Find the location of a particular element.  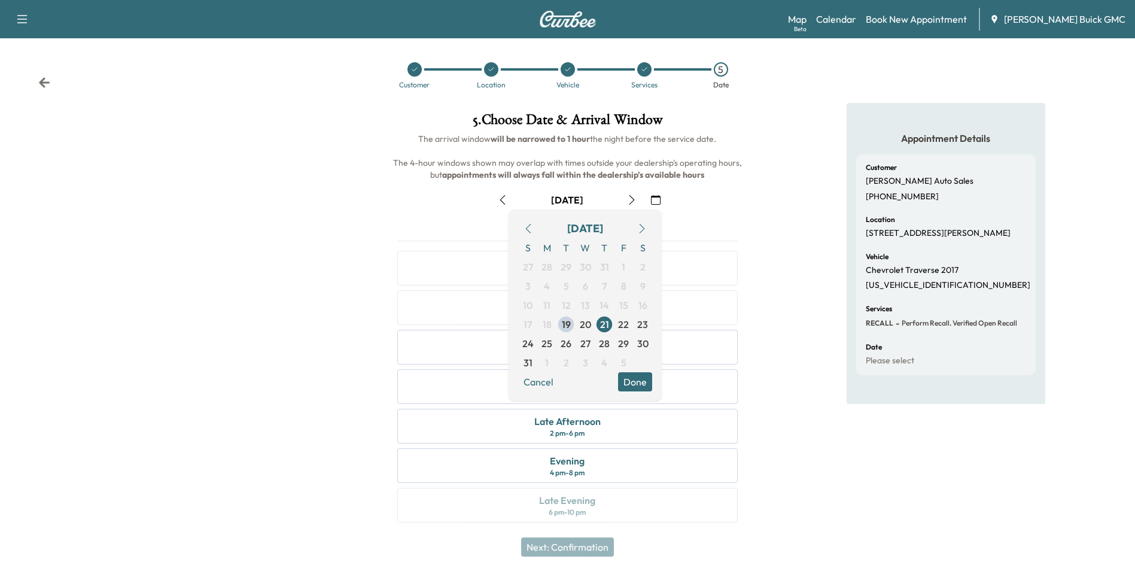

span: 6 is located at coordinates (585, 286).